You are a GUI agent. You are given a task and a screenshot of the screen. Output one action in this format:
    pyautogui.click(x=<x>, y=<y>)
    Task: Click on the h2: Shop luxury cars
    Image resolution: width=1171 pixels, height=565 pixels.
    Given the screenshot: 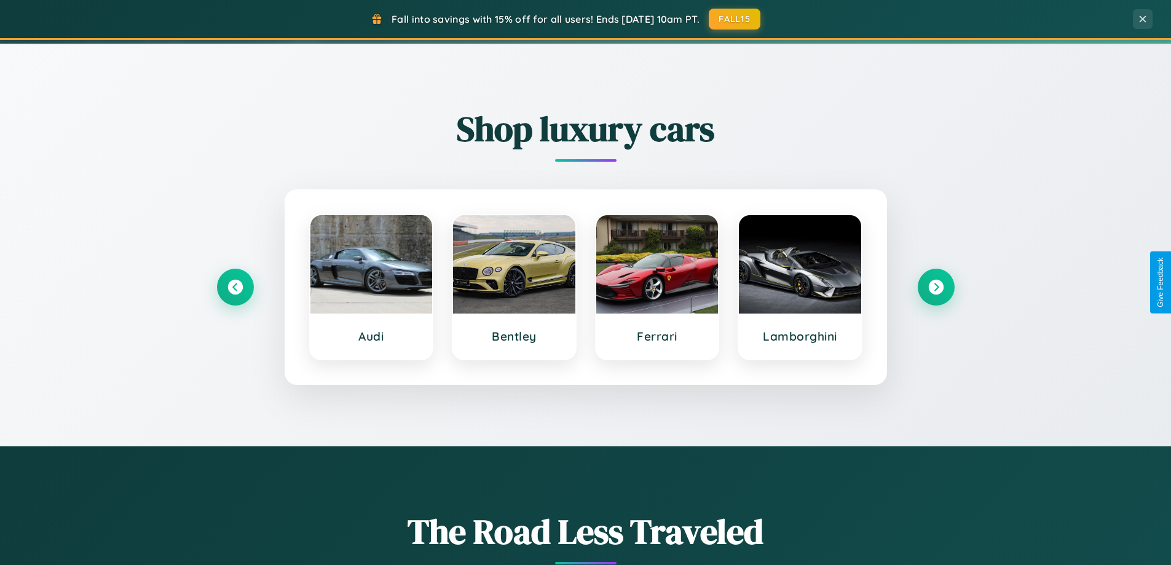 What is the action you would take?
    pyautogui.click(x=586, y=128)
    